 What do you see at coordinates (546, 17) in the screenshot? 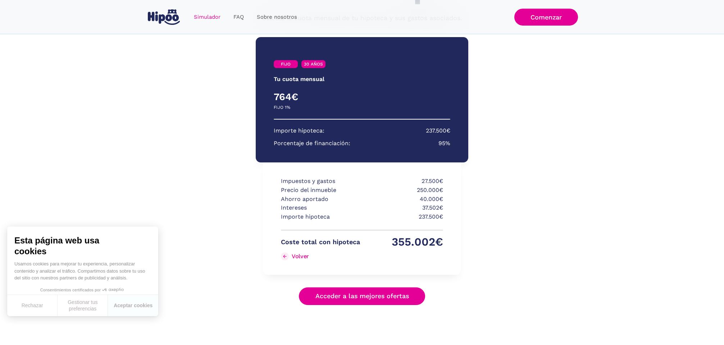
I see `a: Comenzar` at bounding box center [546, 17].